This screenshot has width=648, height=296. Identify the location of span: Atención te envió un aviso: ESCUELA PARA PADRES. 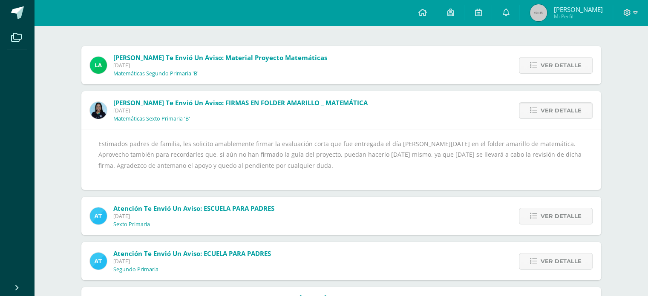
(194, 208).